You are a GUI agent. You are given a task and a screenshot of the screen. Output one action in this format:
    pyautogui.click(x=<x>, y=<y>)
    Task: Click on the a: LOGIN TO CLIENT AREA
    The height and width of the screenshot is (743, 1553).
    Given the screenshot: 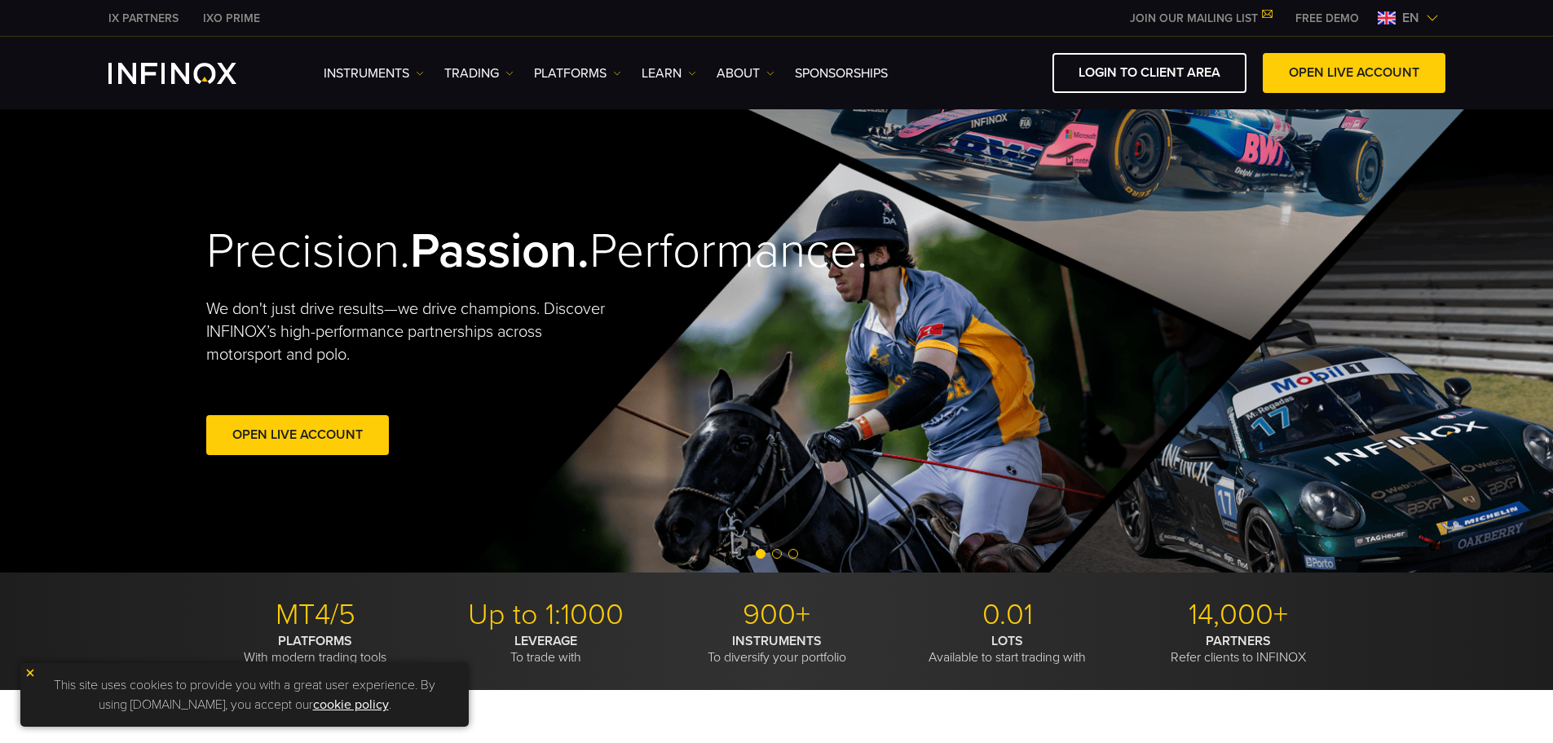 What is the action you would take?
    pyautogui.click(x=1149, y=73)
    